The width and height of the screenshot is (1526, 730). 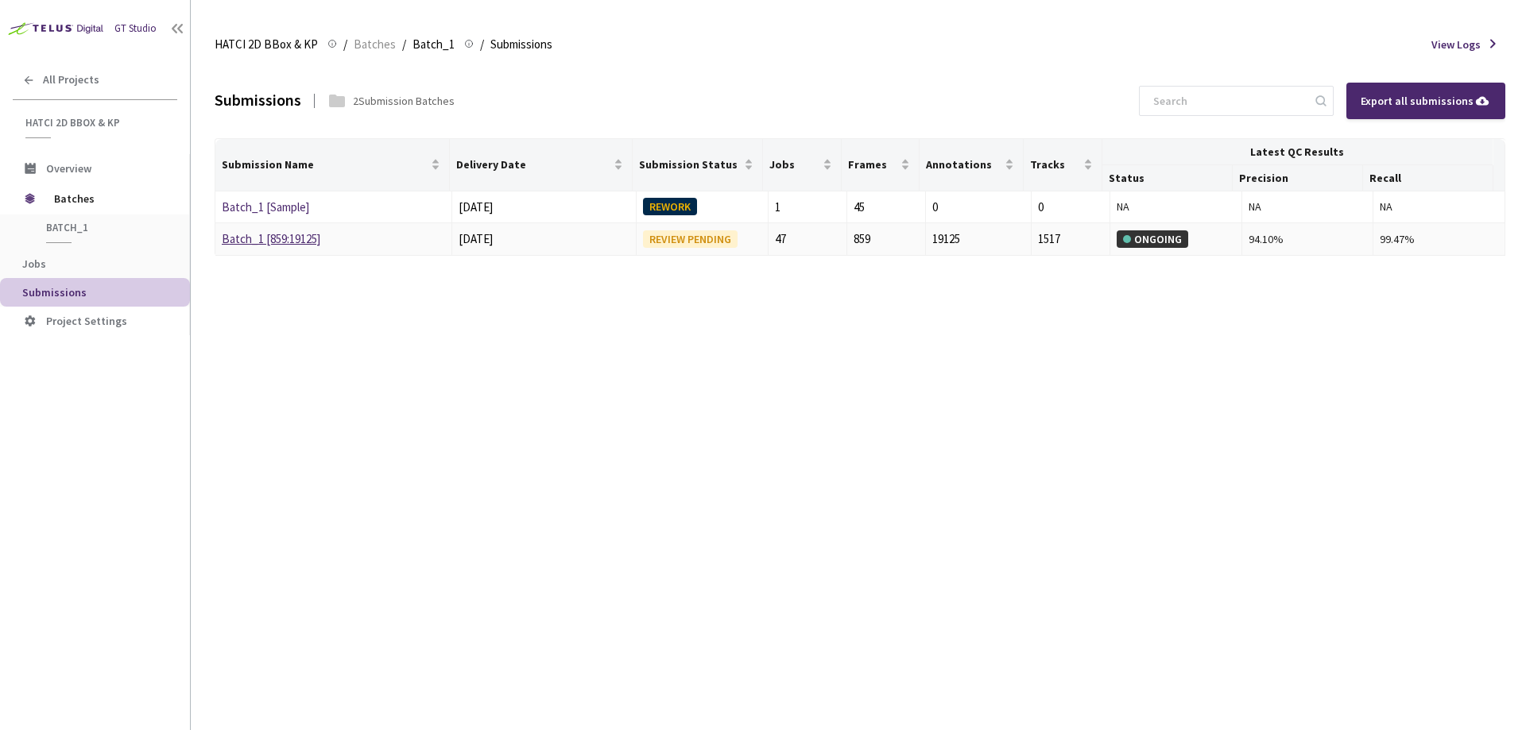 What do you see at coordinates (265, 207) in the screenshot?
I see `a: Batch_1 [Sample]` at bounding box center [265, 207].